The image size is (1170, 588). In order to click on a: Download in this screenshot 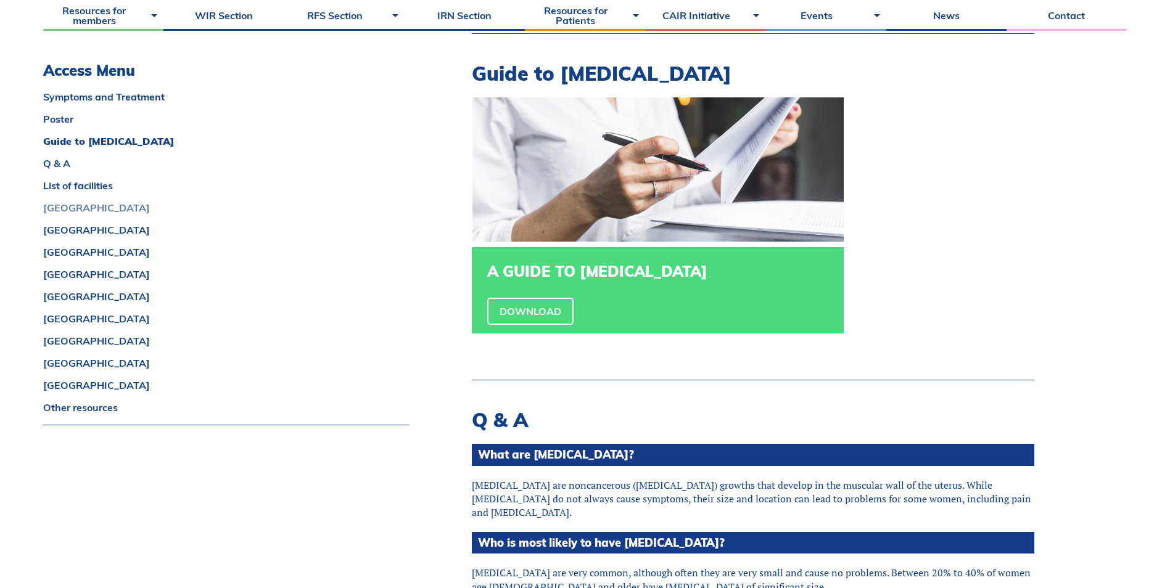, I will do `click(530, 311)`.